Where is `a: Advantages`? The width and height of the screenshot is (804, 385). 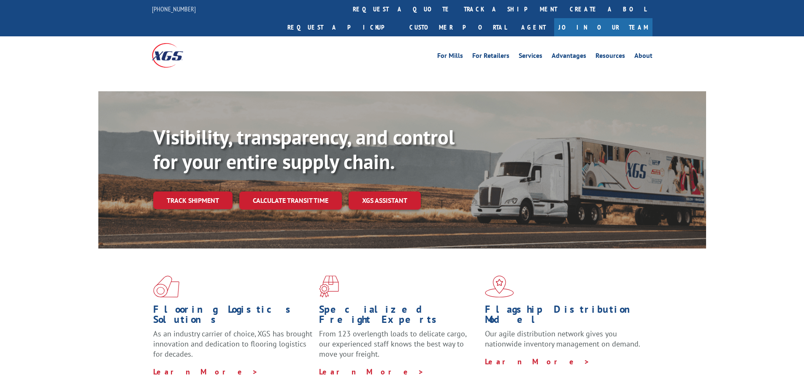
a: Advantages is located at coordinates (569, 57).